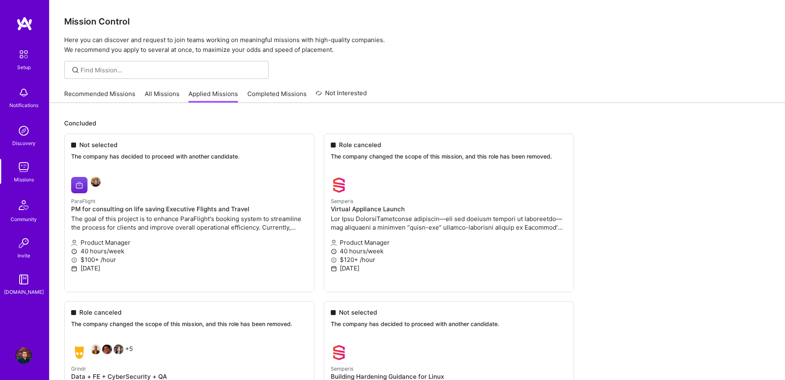 Image resolution: width=785 pixels, height=380 pixels. Describe the element at coordinates (417, 123) in the screenshot. I see `p: Concluded` at that location.